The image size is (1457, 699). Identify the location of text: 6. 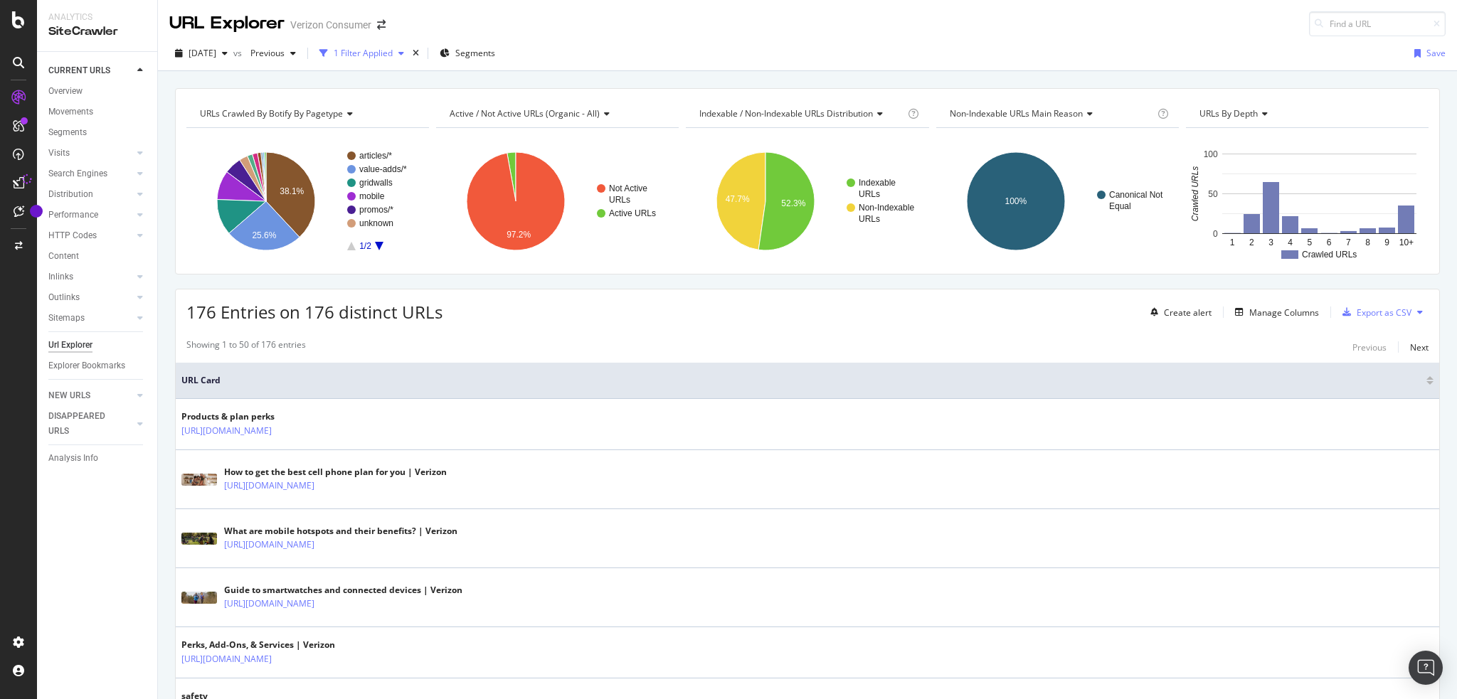
(1329, 243).